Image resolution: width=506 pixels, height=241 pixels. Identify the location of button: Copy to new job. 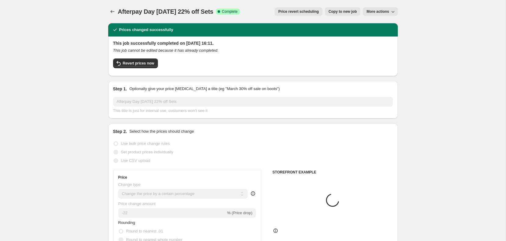
(342, 12).